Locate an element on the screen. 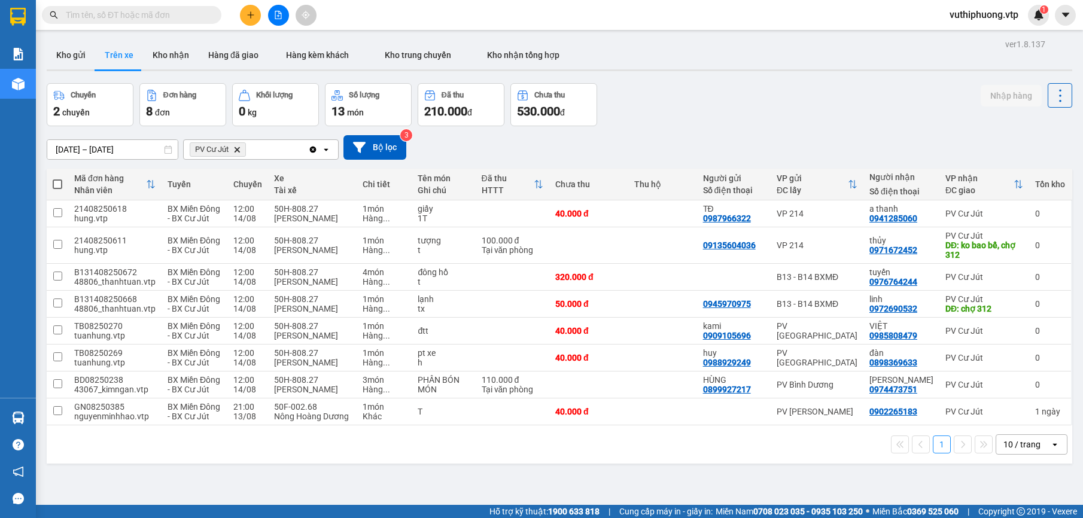 The image size is (1083, 518). strong: 1900 633 818 is located at coordinates (574, 512).